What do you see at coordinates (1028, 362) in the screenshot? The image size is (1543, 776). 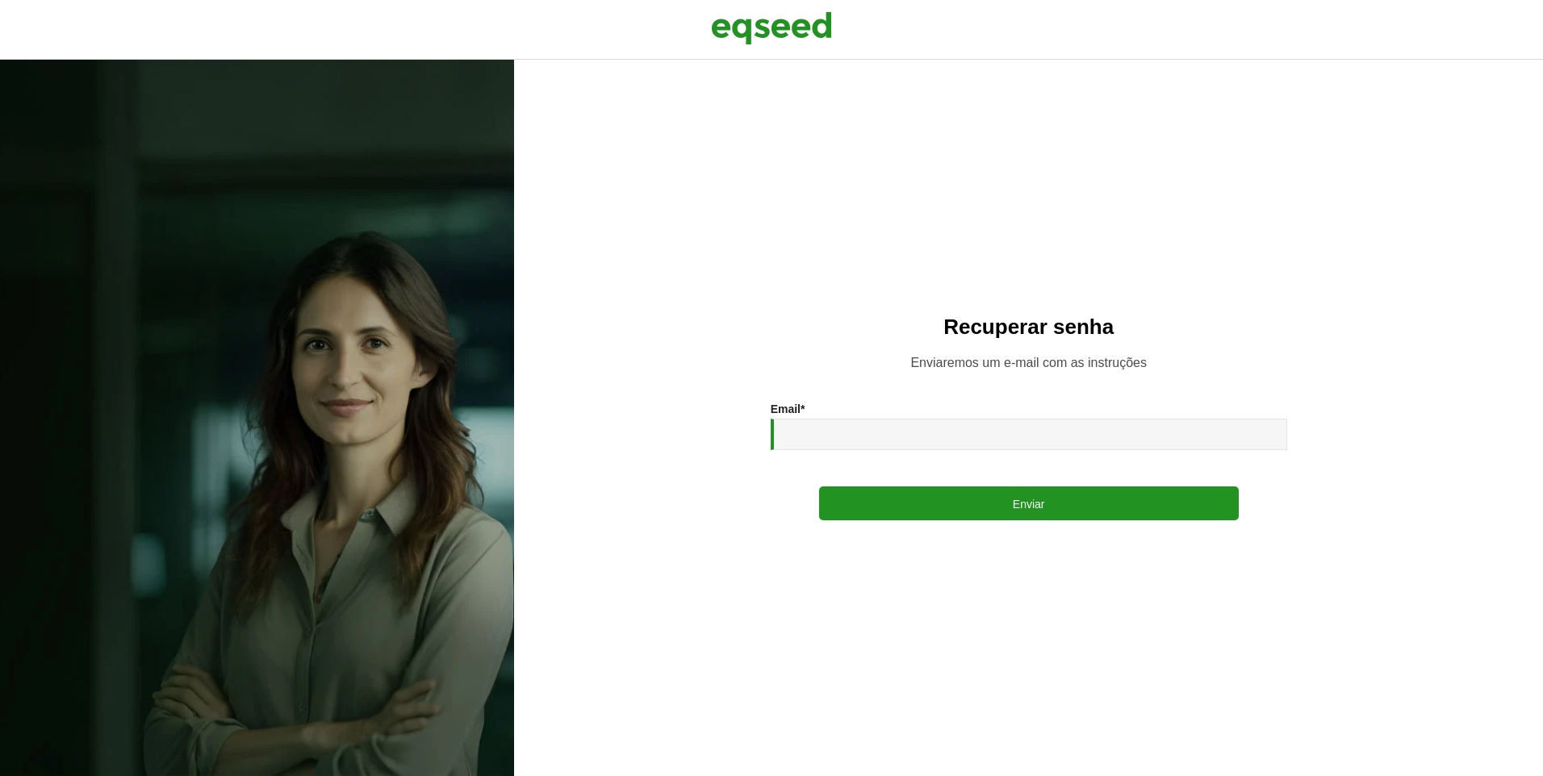 I see `p: Enviaremos um e-mail com as instruções` at bounding box center [1028, 362].